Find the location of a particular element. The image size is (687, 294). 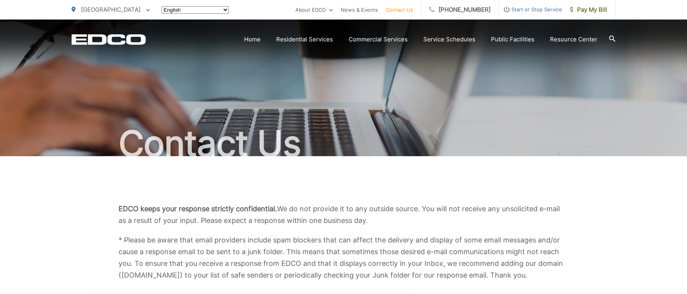

p: * Please be aware that email providers include spam blockers that can affect the delivery and dis... is located at coordinates (343, 258).